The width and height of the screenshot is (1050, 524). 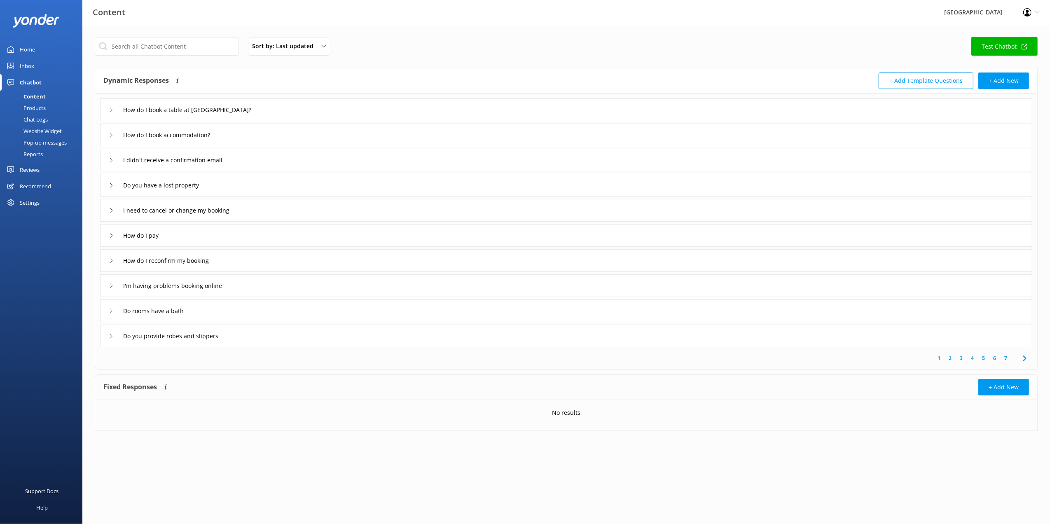 I want to click on div: Content, so click(x=25, y=96).